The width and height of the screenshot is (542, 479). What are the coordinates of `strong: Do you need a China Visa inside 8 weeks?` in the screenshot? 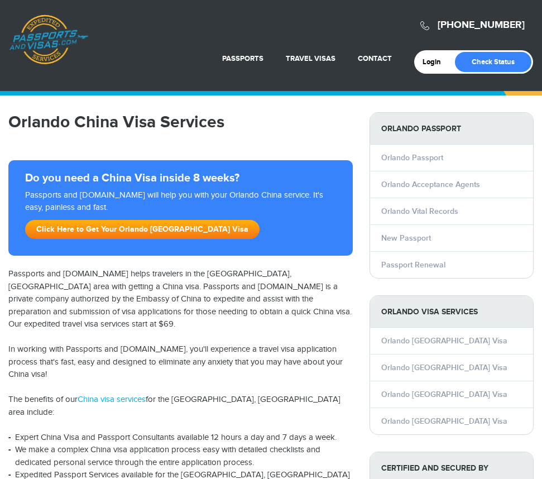 It's located at (180, 178).